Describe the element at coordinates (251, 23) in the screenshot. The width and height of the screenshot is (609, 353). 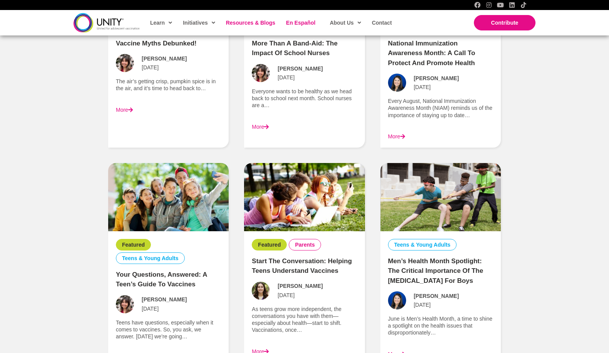
I see `span: Resources & Blogs` at that location.